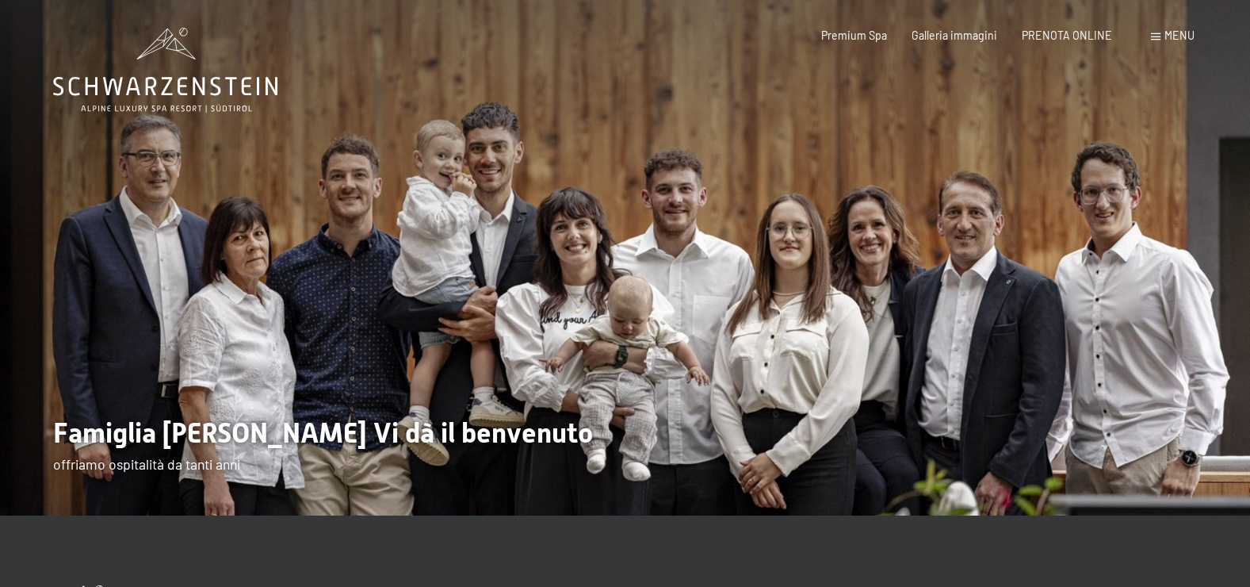  What do you see at coordinates (1067, 35) in the screenshot?
I see `span: PRENOTA ONLINE` at bounding box center [1067, 35].